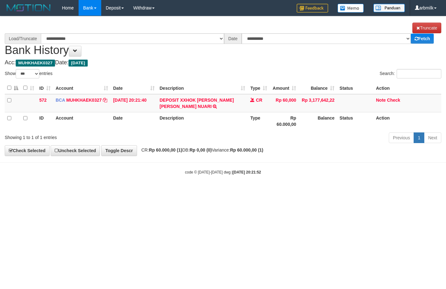 The width and height of the screenshot is (446, 289). I want to click on label: Show entries, so click(29, 74).